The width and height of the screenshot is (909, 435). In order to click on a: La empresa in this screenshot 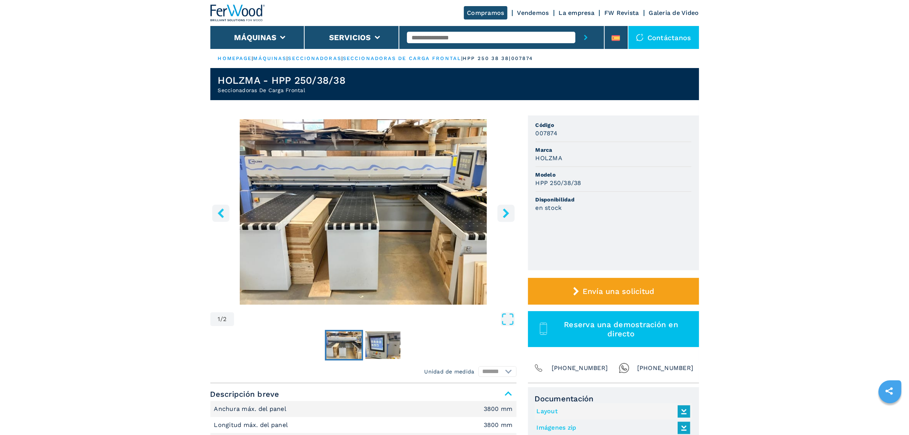, I will do `click(577, 13)`.